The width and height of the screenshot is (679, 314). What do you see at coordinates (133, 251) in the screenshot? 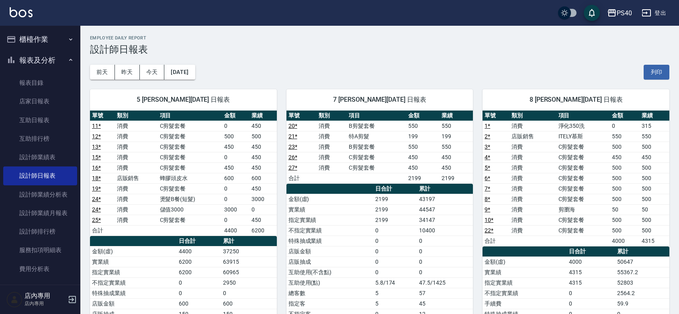
I see `td: 金額(虛)` at bounding box center [133, 251].